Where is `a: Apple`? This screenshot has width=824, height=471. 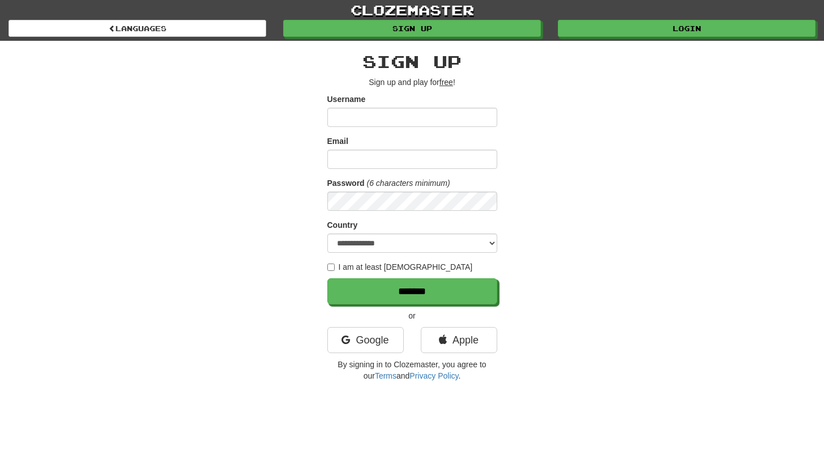
a: Apple is located at coordinates (459, 340).